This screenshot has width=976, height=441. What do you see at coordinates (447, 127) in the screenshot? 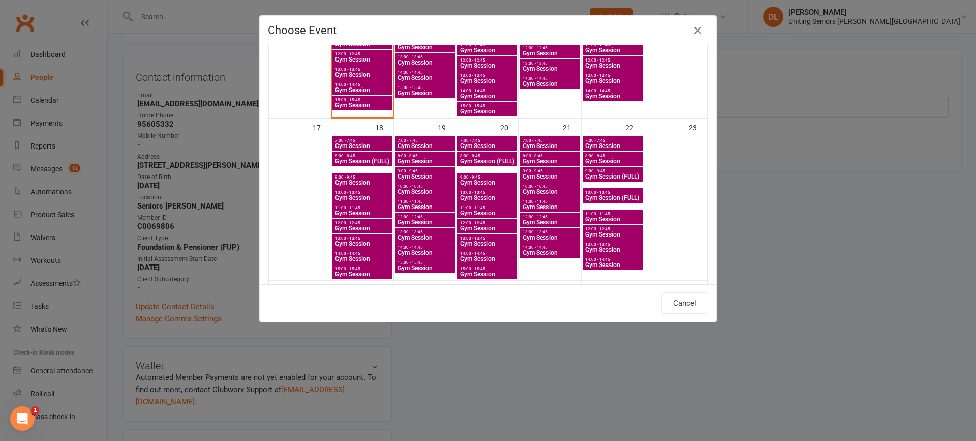
I see `div: 19` at bounding box center [447, 127].